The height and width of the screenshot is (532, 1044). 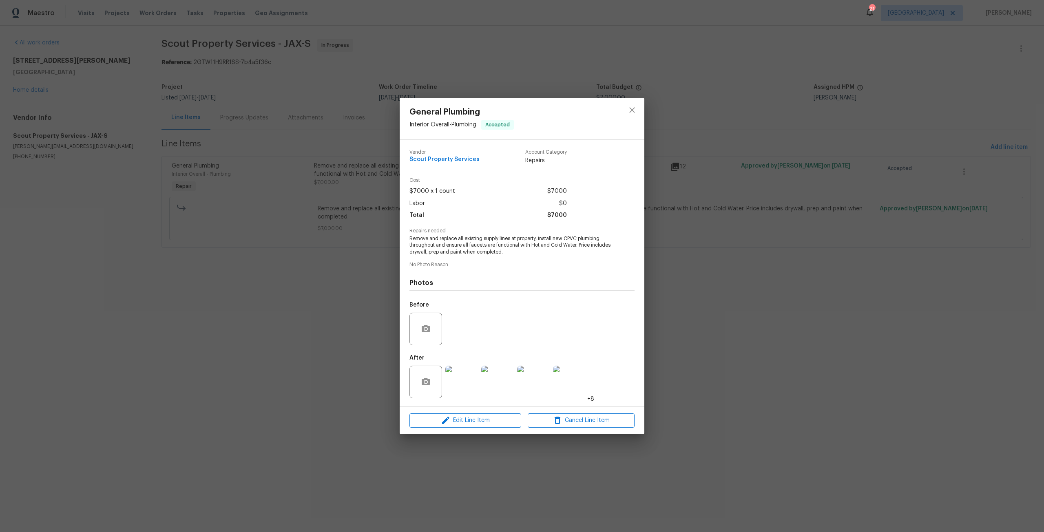 I want to click on button: close, so click(x=632, y=110).